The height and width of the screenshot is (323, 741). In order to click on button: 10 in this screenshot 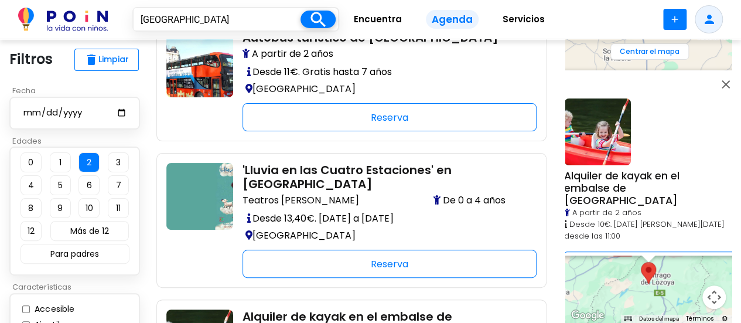, I will do `click(89, 208)`.